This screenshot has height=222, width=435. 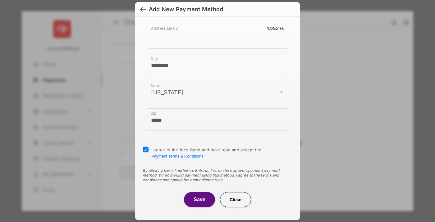 What do you see at coordinates (206, 153) in the screenshot?
I see `span: I agree to the fees listed and have read and accept the` at bounding box center [206, 153].